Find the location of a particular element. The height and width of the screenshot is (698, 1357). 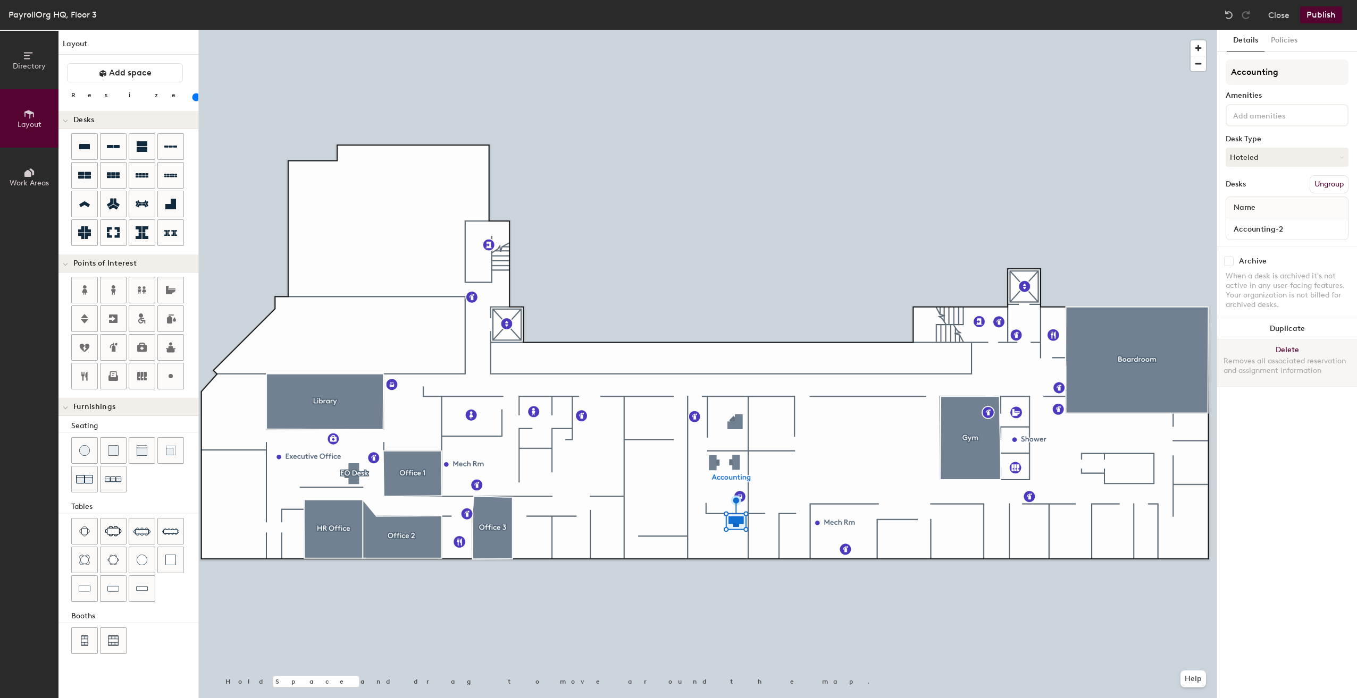

img: Four seat table is located at coordinates (85, 532).